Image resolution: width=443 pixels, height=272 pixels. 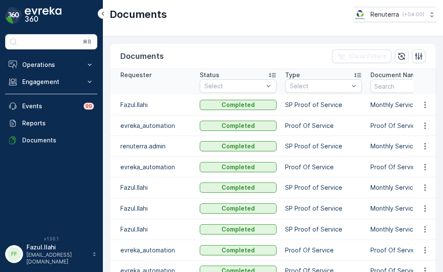 What do you see at coordinates (210, 75) in the screenshot?
I see `p: Status` at bounding box center [210, 75].